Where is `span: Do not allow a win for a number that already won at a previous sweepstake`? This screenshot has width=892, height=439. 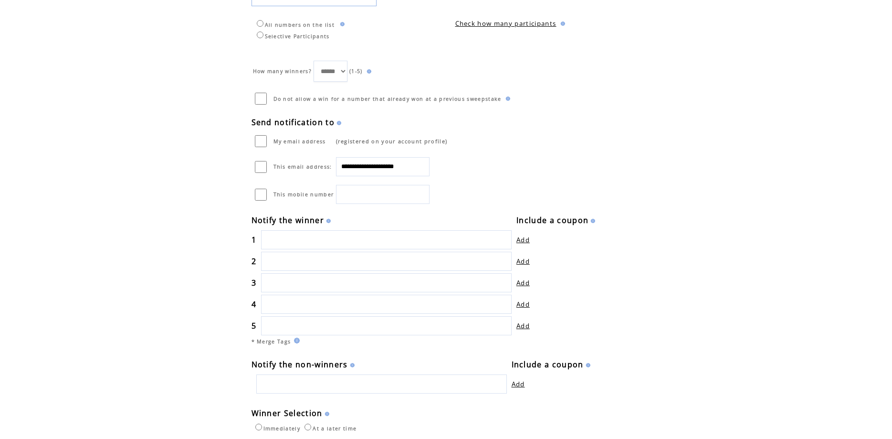 span: Do not allow a win for a number that already won at a previous sweepstake is located at coordinates (388, 99).